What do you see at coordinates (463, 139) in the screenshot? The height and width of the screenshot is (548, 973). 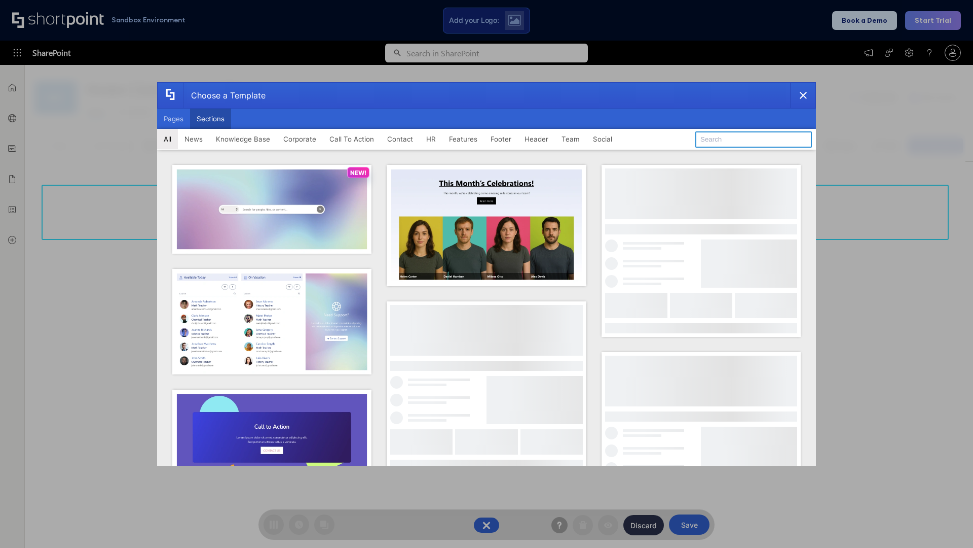 I see `button: Features` at bounding box center [463, 139].